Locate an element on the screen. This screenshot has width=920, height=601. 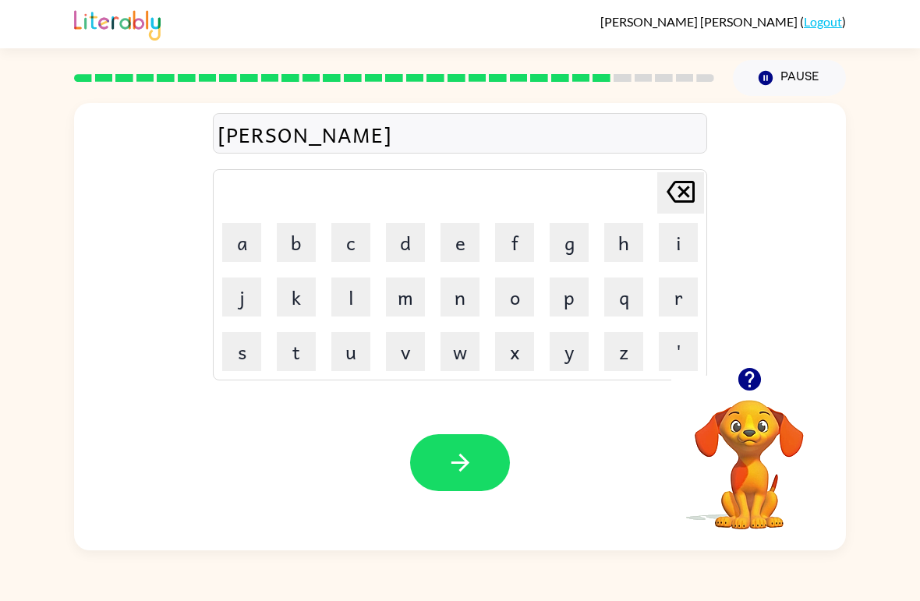
button: a is located at coordinates (242, 242).